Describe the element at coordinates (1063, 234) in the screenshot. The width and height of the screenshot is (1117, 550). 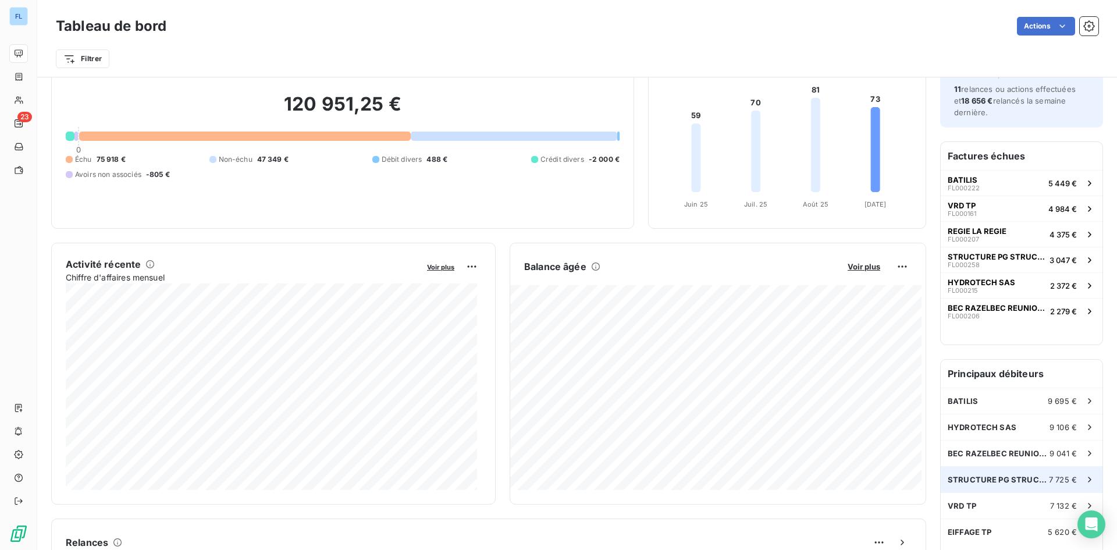
I see `span: 4 375 €` at that location.